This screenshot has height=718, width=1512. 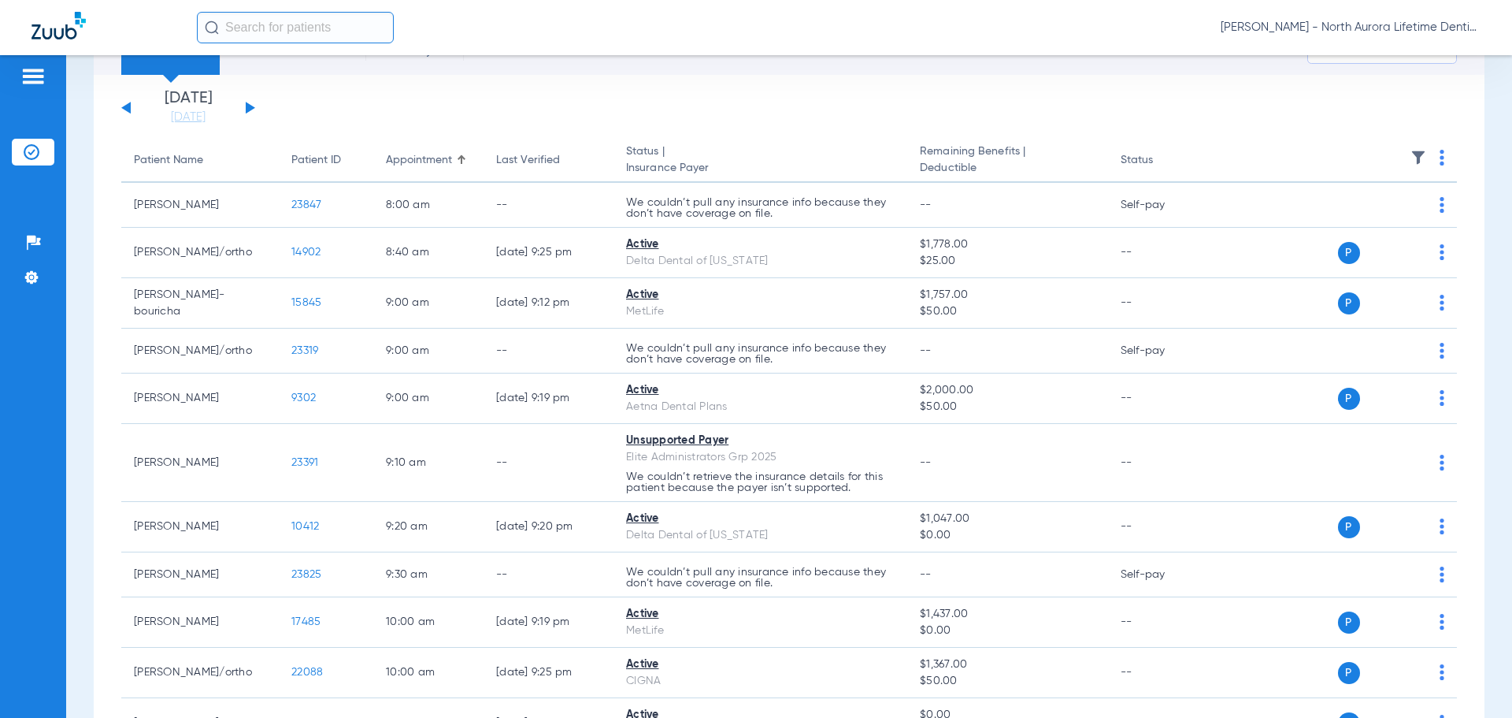 I want to click on div: Patient ID, so click(x=316, y=160).